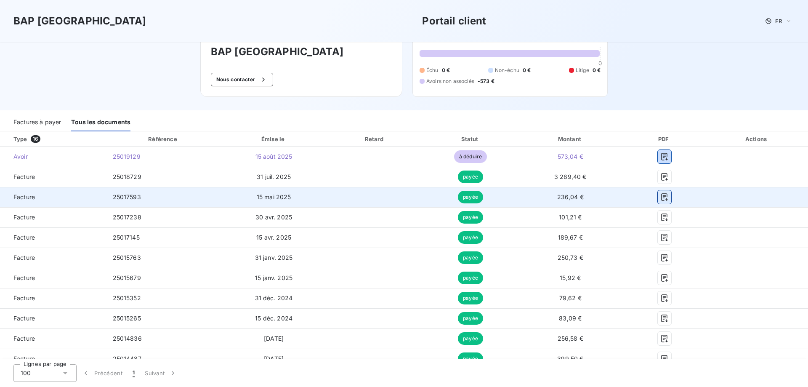 Image resolution: width=808 pixels, height=387 pixels. Describe the element at coordinates (162, 139) in the screenshot. I see `div: Référence` at that location.